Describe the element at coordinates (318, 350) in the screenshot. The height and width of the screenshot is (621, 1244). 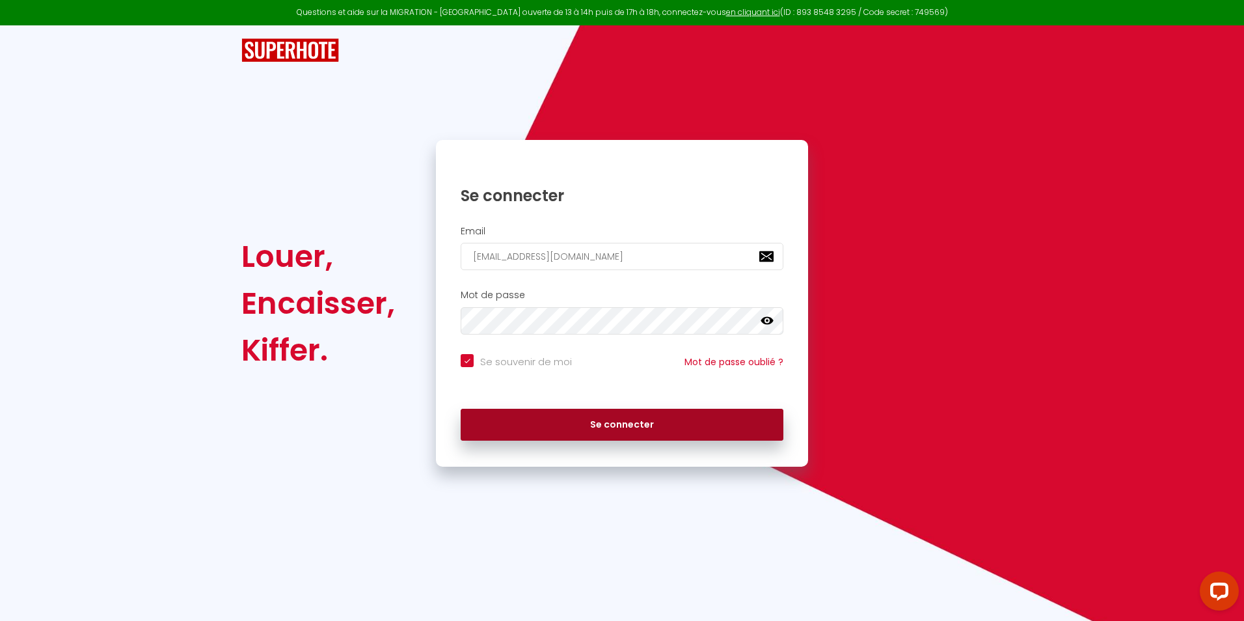
I see `div: Kiffer.` at that location.